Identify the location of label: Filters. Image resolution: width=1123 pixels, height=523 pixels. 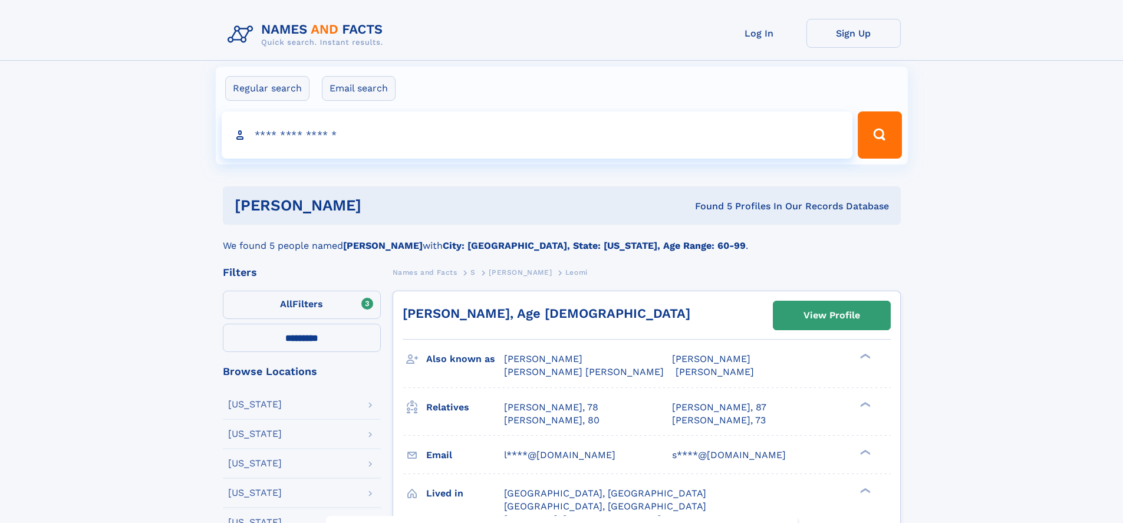
(302, 305).